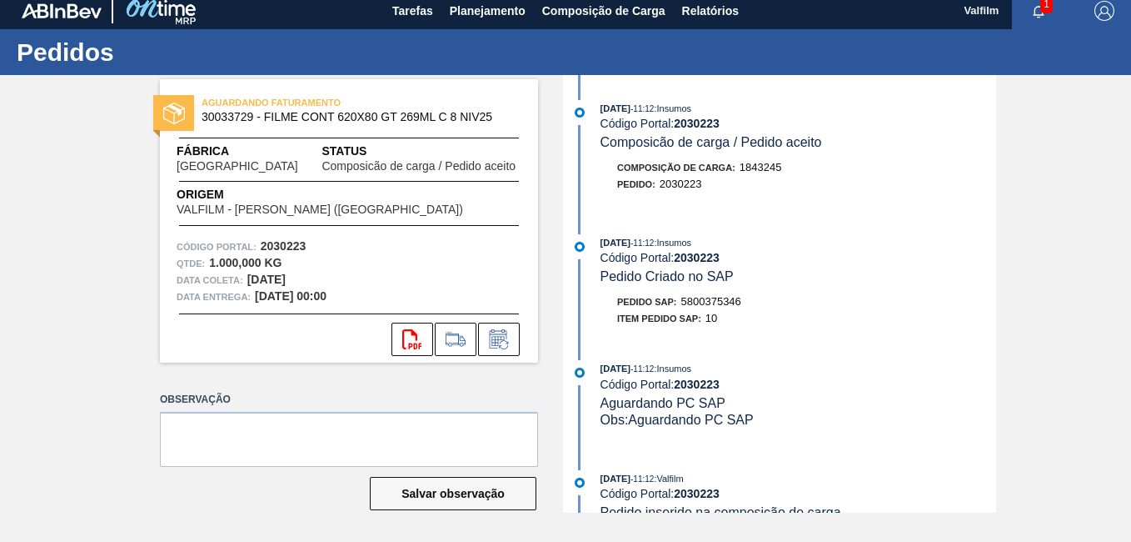 This screenshot has width=1131, height=542. What do you see at coordinates (456, 339) in the screenshot?
I see `div: Ir para Composição de Carga` at bounding box center [456, 339].